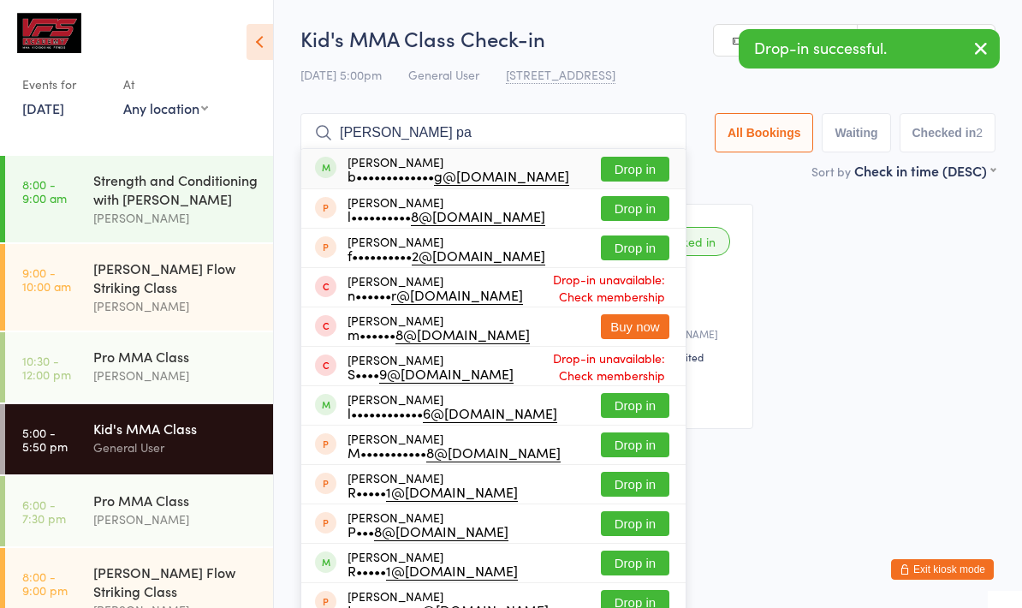 The width and height of the screenshot is (1022, 608). I want to click on label: Sort by, so click(831, 171).